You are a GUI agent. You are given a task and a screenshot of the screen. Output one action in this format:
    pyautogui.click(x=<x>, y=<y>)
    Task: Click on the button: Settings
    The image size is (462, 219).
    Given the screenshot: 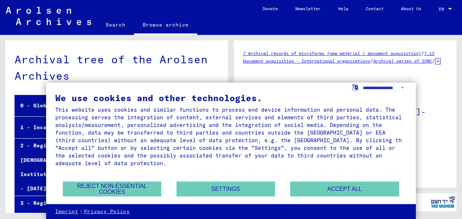 What is the action you would take?
    pyautogui.click(x=225, y=188)
    